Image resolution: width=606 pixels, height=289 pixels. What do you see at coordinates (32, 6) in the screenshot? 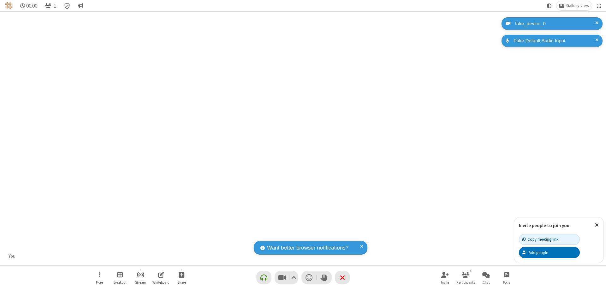
I see `span: 00:00` at bounding box center [32, 6].